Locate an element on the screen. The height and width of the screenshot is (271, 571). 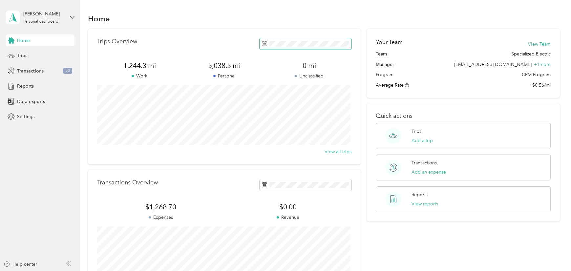
span: 1,244.3 mi is located at coordinates (140, 66).